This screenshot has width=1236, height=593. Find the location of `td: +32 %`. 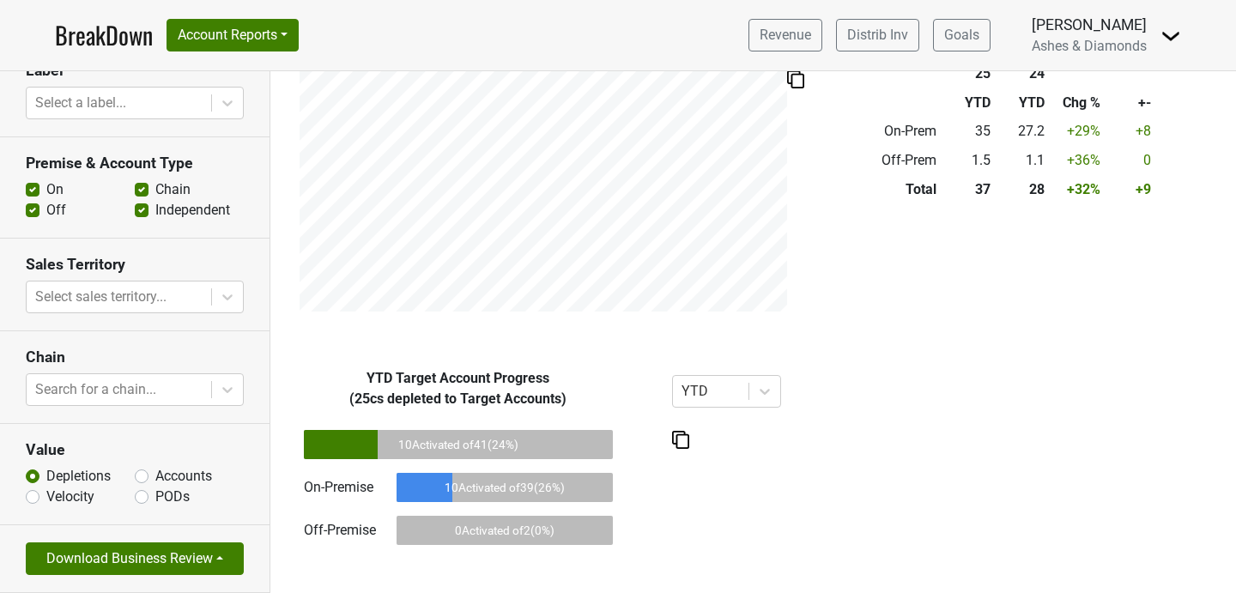

td: +32 % is located at coordinates (1076, 190).